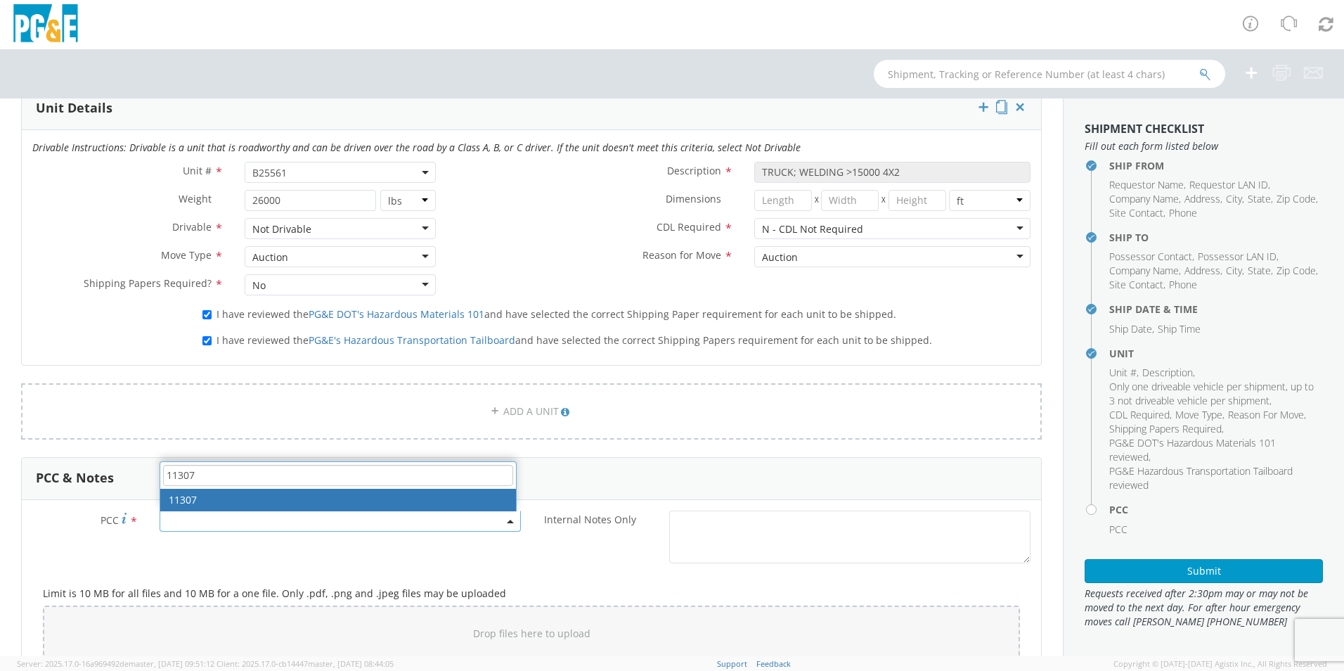 Image resolution: width=1344 pixels, height=671 pixels. What do you see at coordinates (1179, 328) in the screenshot?
I see `span: Ship Time` at bounding box center [1179, 328].